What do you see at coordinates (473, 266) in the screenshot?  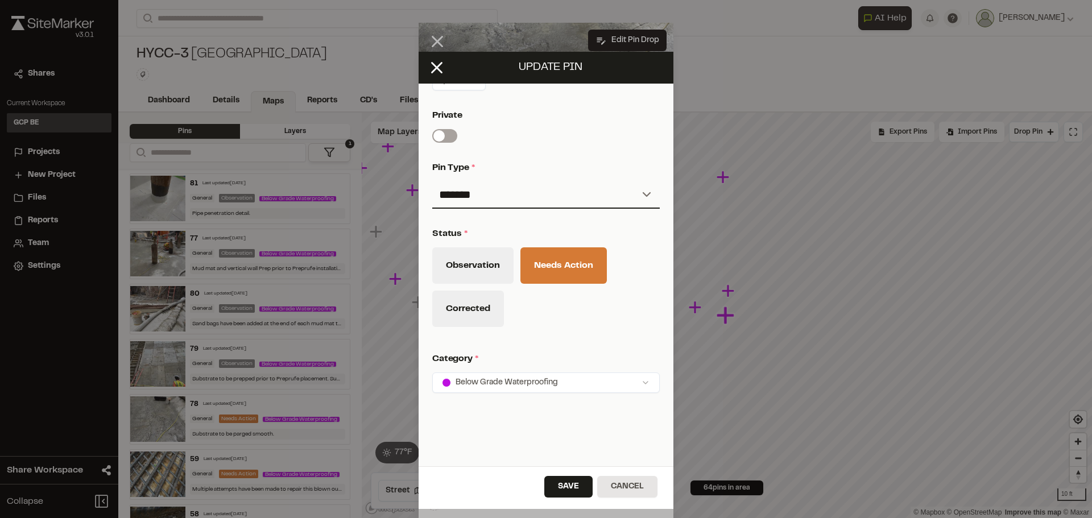 I see `button: Observation` at bounding box center [473, 266].